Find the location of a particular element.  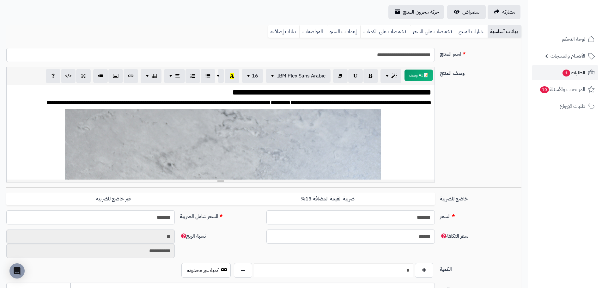

label: وصف المنتج is located at coordinates (480, 72).